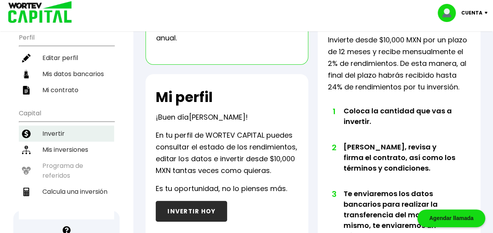 This screenshot has height=233, width=493. Describe the element at coordinates (400, 124) in the screenshot. I see `li: Coloca la cantidad que vas a invertir.` at that location.